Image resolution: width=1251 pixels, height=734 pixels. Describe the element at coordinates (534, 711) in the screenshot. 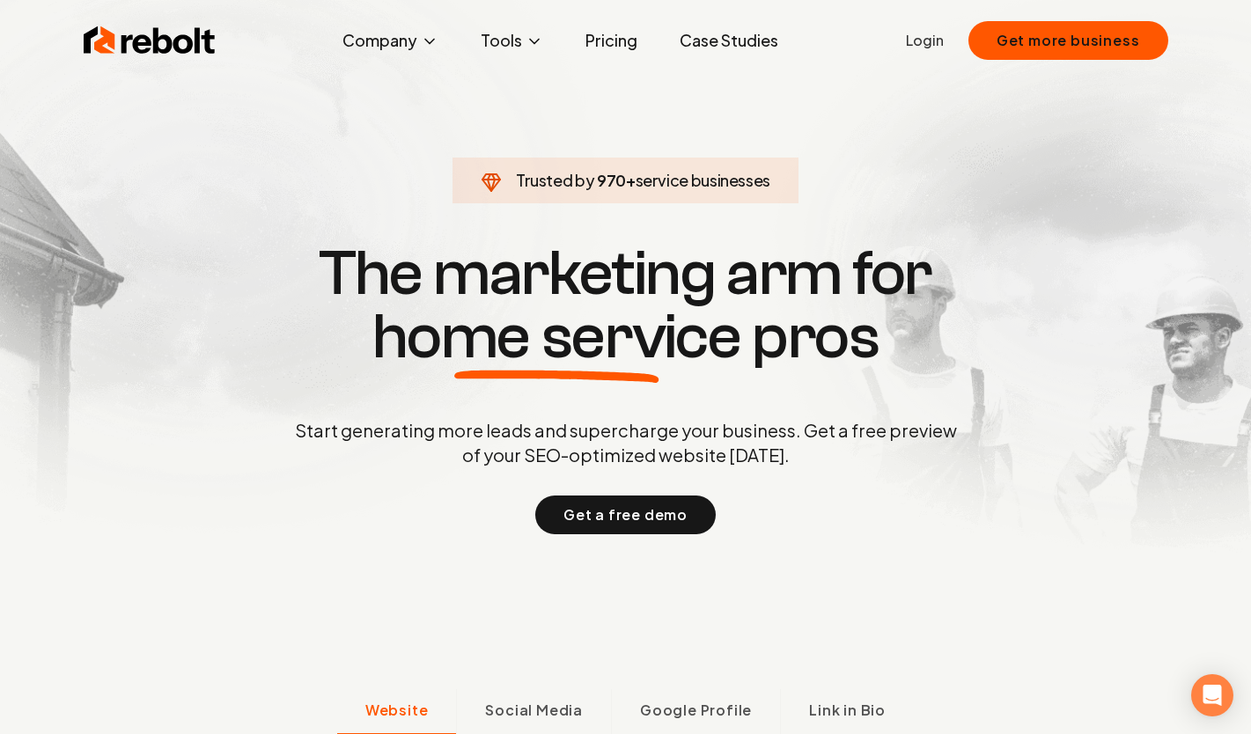

I see `span: Social Media` at that location.